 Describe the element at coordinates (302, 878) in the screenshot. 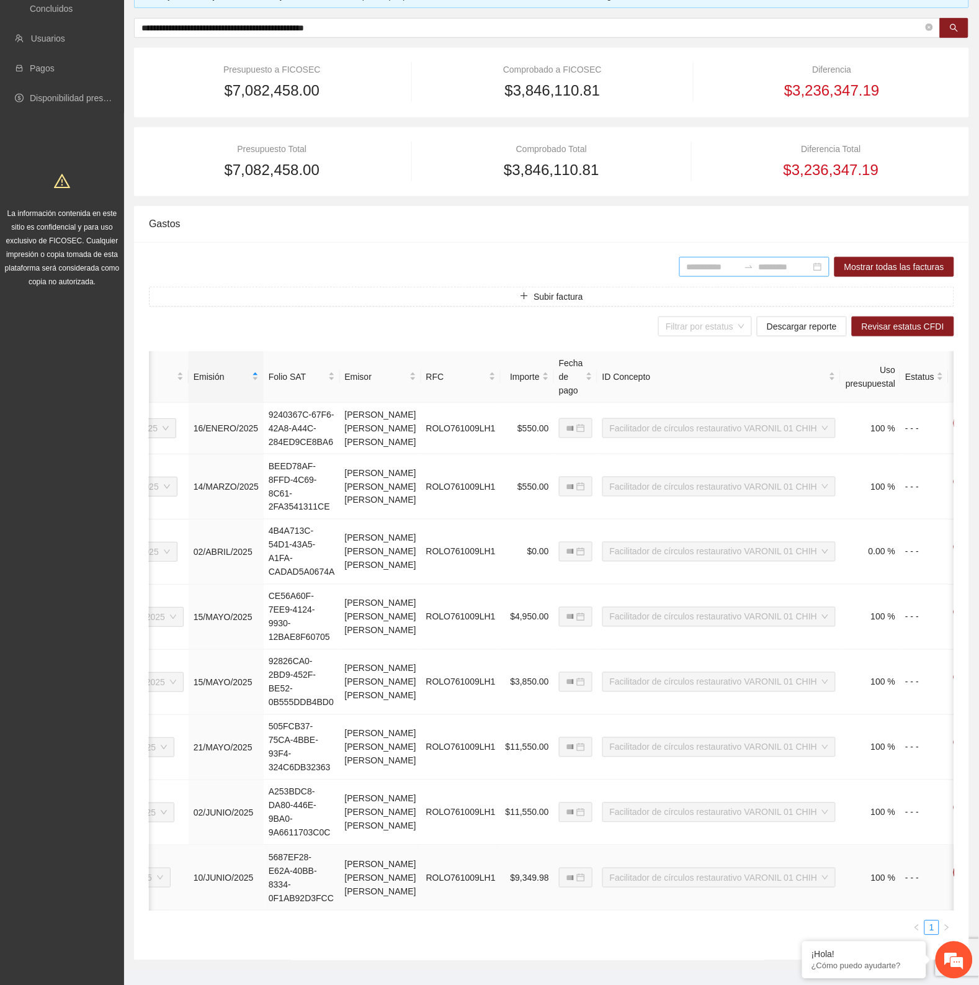

I see `td: 5687EF28-E62A-40BB-8334-0F1AB92D3FCC` at that location.